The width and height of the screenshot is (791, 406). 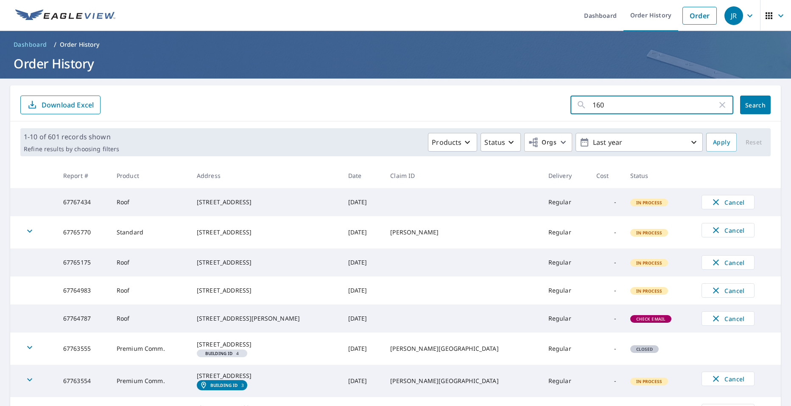 What do you see at coordinates (83, 381) in the screenshot?
I see `td: 67763554` at bounding box center [83, 381].